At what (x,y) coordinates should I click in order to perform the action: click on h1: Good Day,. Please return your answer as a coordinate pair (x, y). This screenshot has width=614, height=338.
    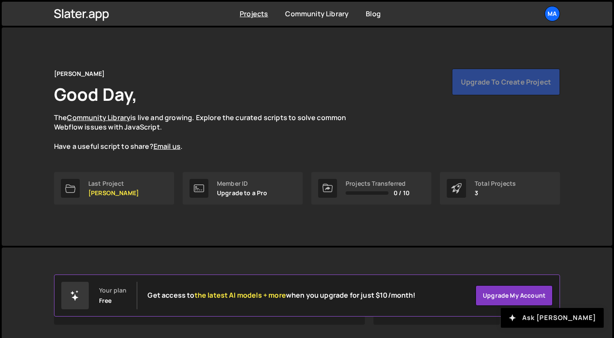
    Looking at the image, I should click on (96, 94).